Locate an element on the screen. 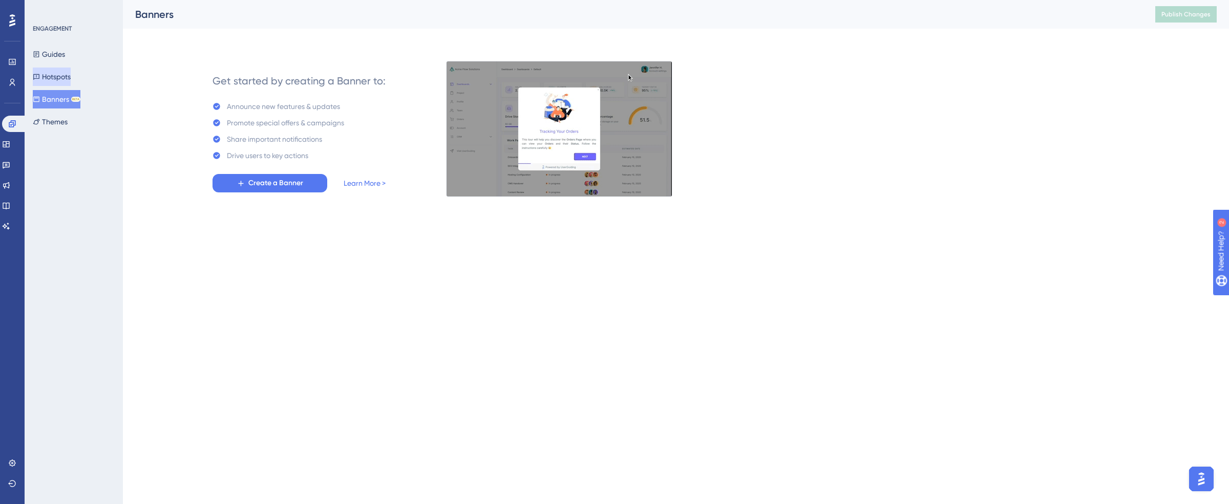 The height and width of the screenshot is (504, 1229). button: Guides is located at coordinates (49, 54).